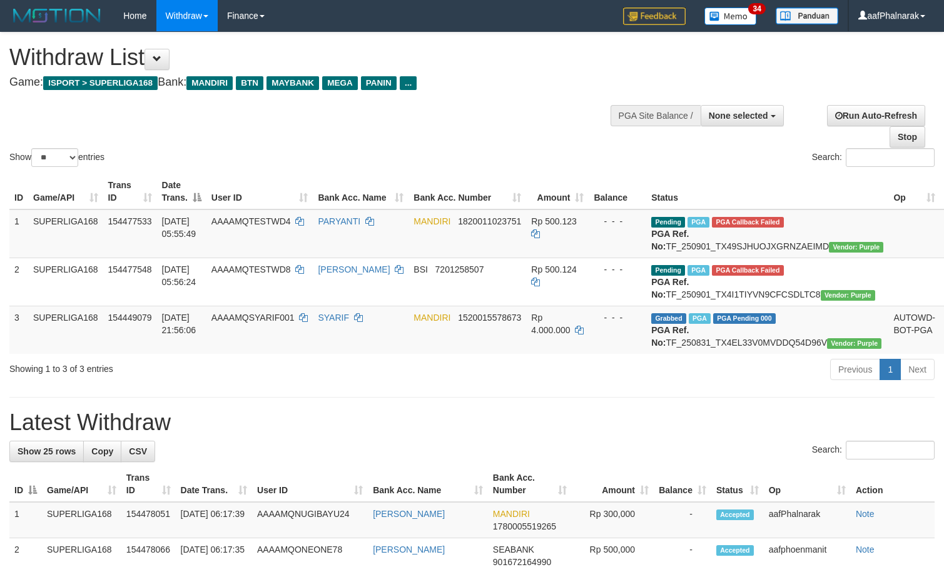 The height and width of the screenshot is (567, 944). Describe the element at coordinates (682, 484) in the screenshot. I see `th: Balance: activate to sort column ascending` at that location.